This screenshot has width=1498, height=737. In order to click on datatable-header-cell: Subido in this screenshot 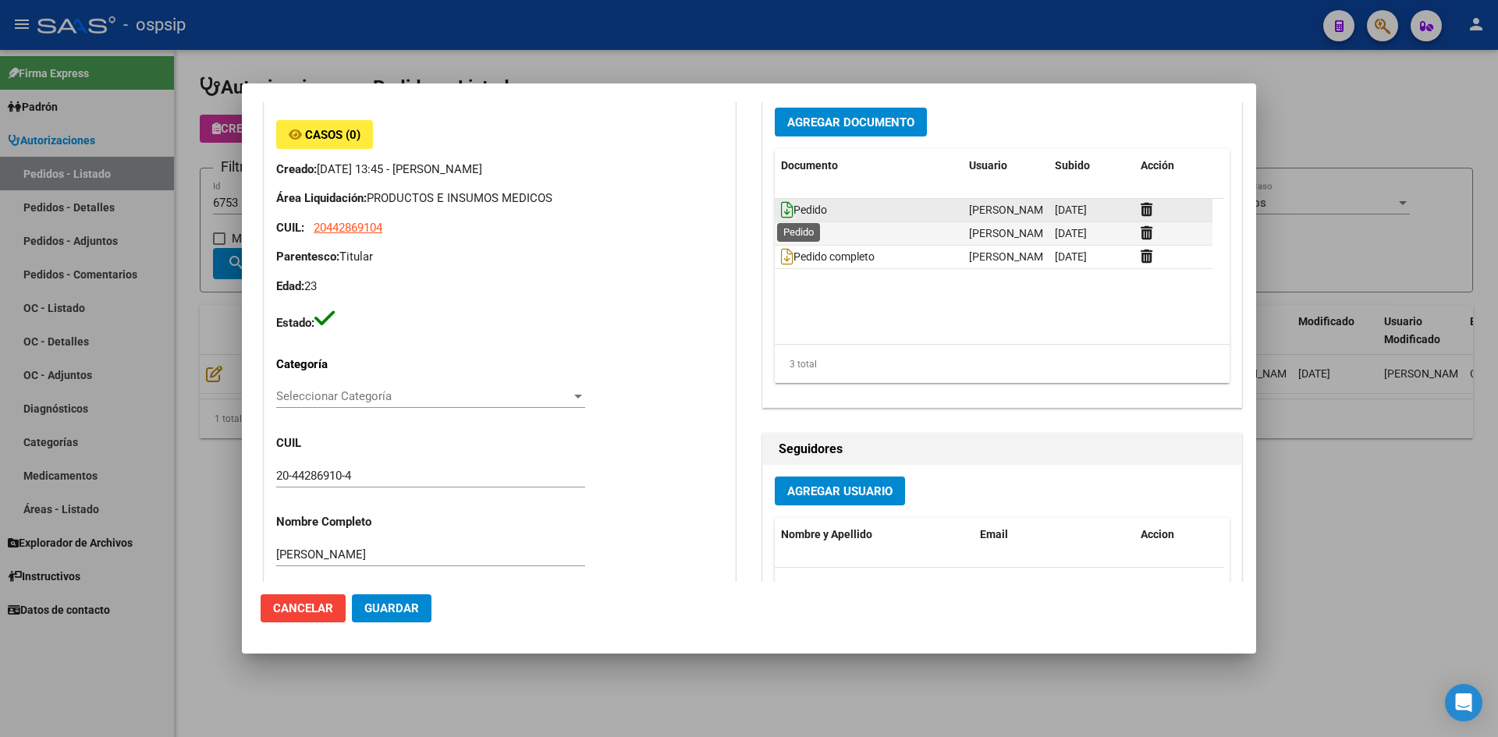, I will do `click(1092, 165)`.